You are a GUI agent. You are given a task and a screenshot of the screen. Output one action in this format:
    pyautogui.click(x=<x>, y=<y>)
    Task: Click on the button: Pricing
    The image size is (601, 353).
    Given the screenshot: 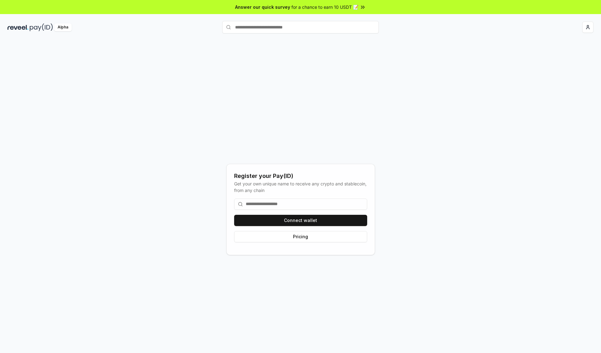 What is the action you would take?
    pyautogui.click(x=300, y=237)
    